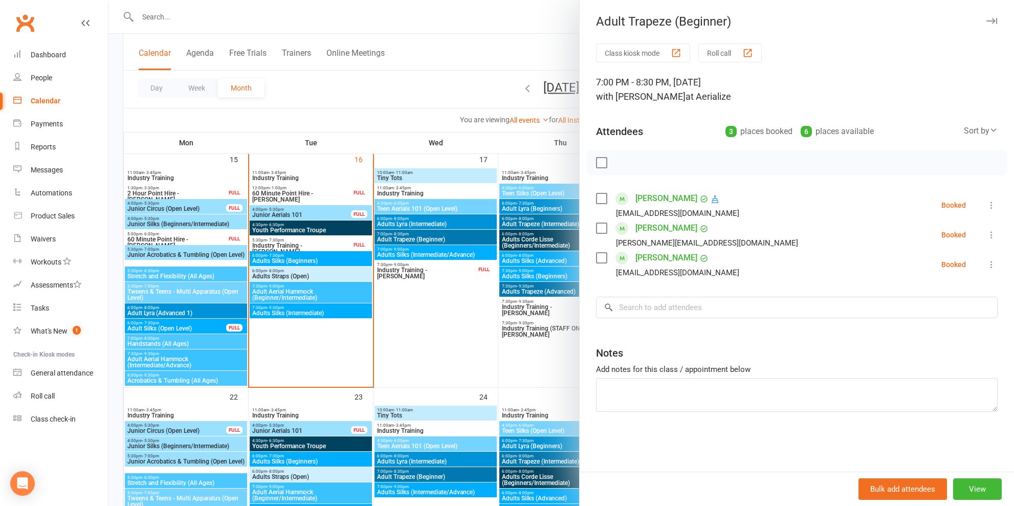 The height and width of the screenshot is (506, 1014). I want to click on a: Roll call, so click(60, 396).